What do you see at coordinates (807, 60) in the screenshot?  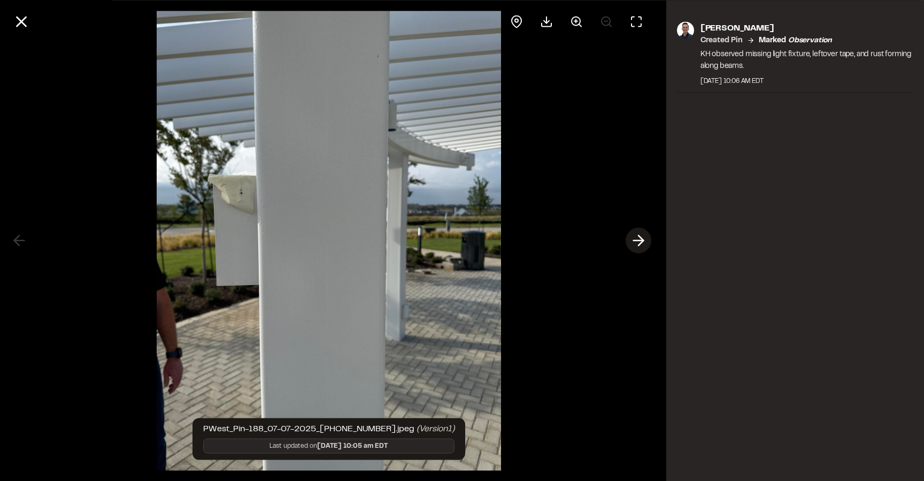 I see `p: KH observed missing light fixture, leftover tape, and rust forming along beams.` at bounding box center [807, 60].